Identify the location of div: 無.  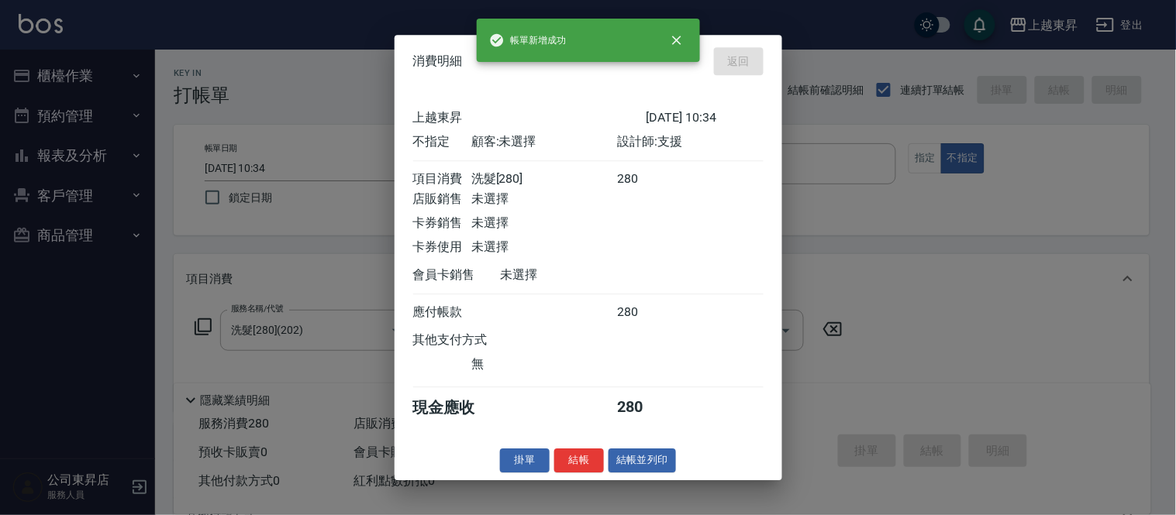
(544, 364).